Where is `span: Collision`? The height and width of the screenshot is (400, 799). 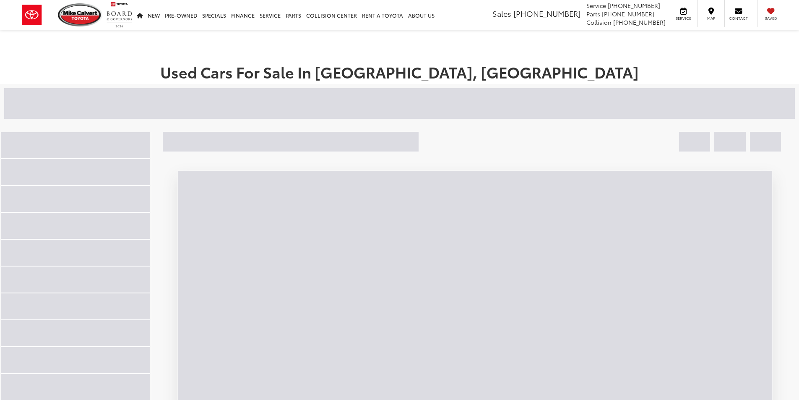 span: Collision is located at coordinates (599, 22).